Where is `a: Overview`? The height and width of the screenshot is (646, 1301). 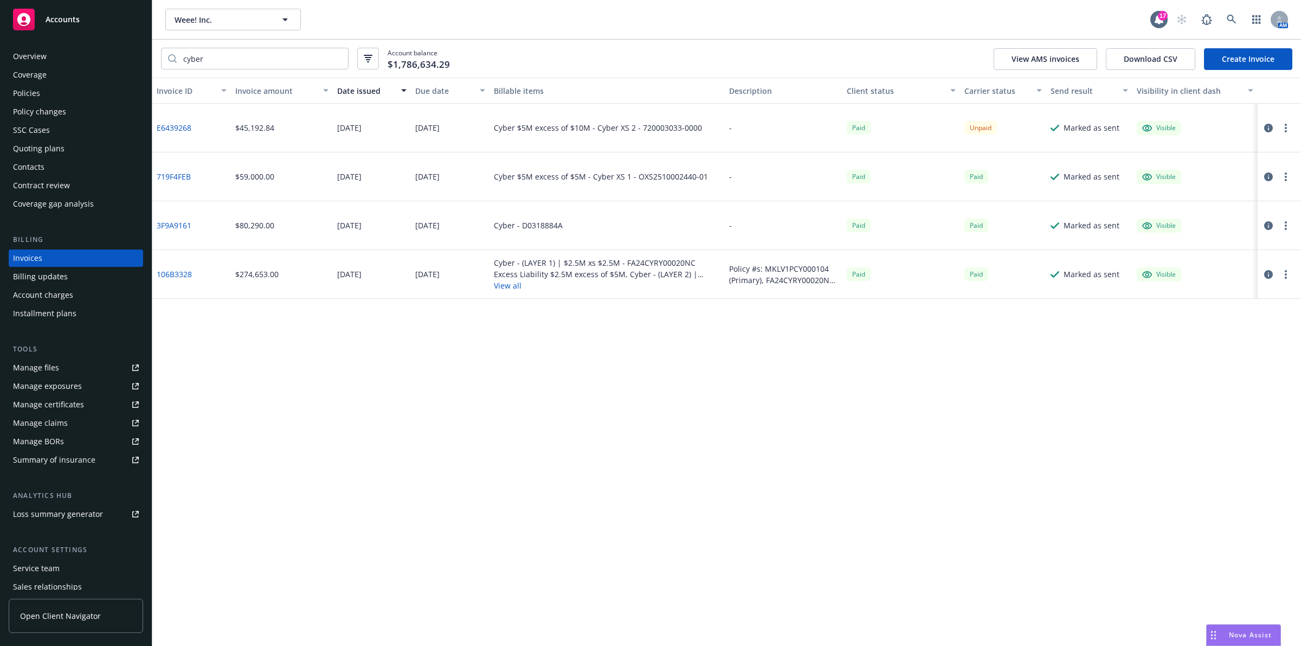
a: Overview is located at coordinates (76, 56).